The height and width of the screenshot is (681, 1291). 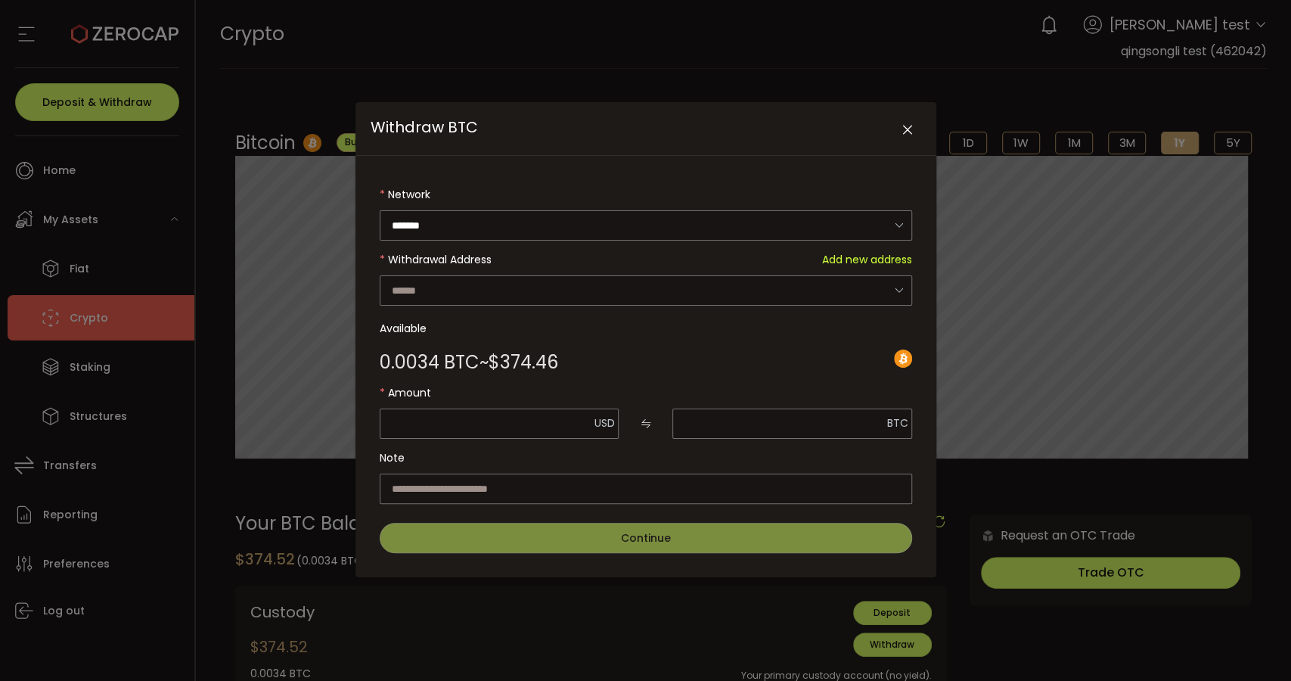 What do you see at coordinates (646, 340) in the screenshot?
I see `div: Withdraw BTC` at bounding box center [646, 340].